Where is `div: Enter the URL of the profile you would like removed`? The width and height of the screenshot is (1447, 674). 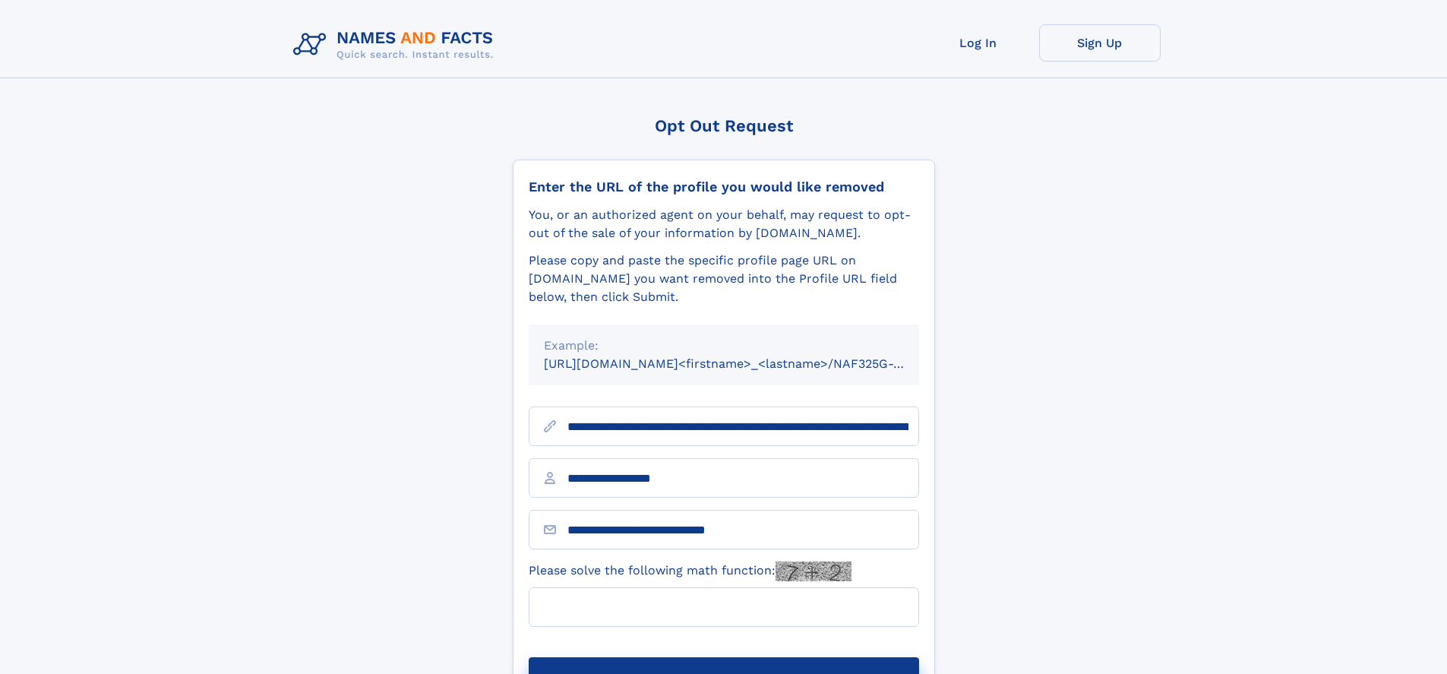
div: Enter the URL of the profile you would like removed is located at coordinates (724, 187).